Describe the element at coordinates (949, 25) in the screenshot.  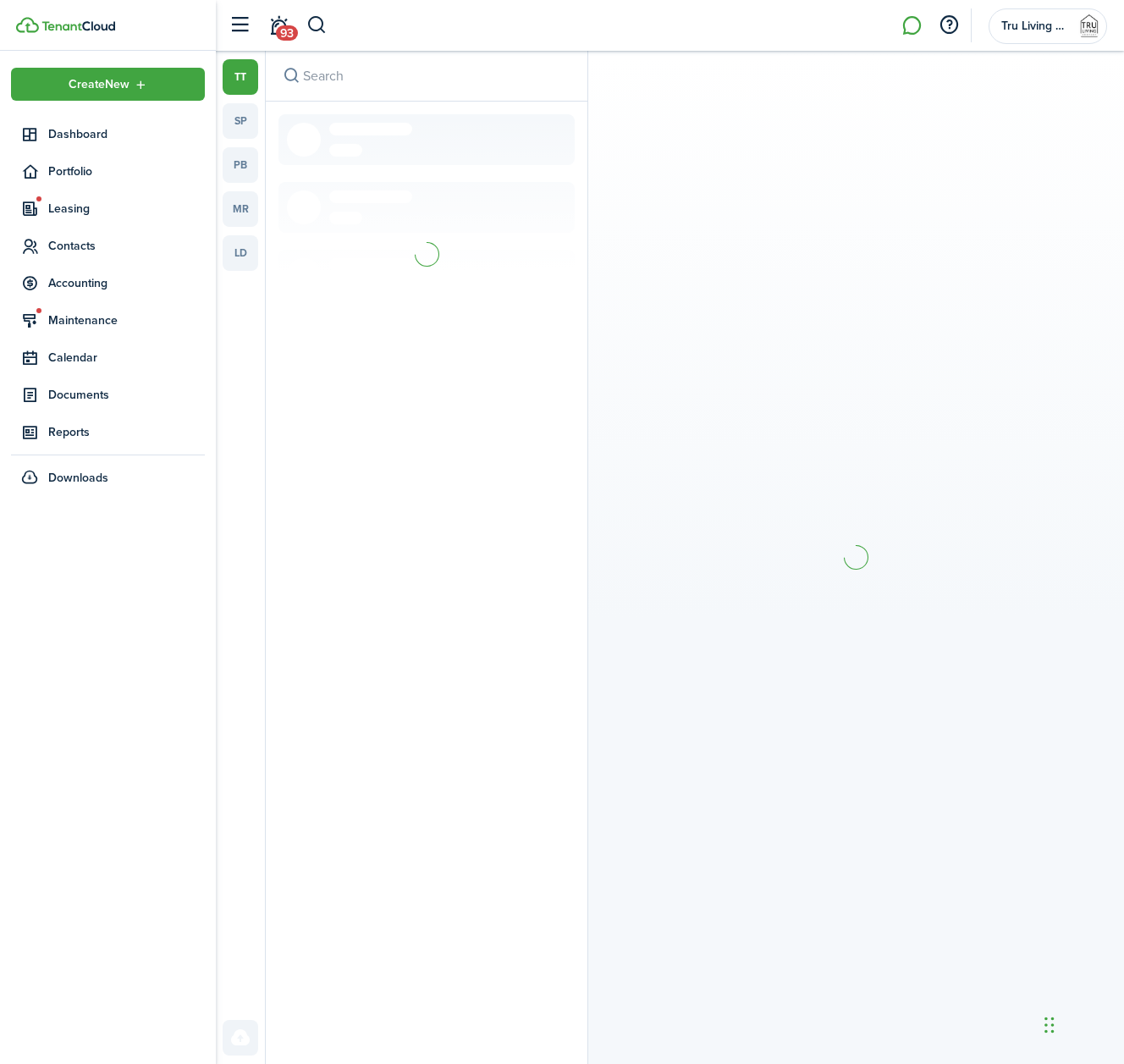
I see `button: Open resource center` at that location.